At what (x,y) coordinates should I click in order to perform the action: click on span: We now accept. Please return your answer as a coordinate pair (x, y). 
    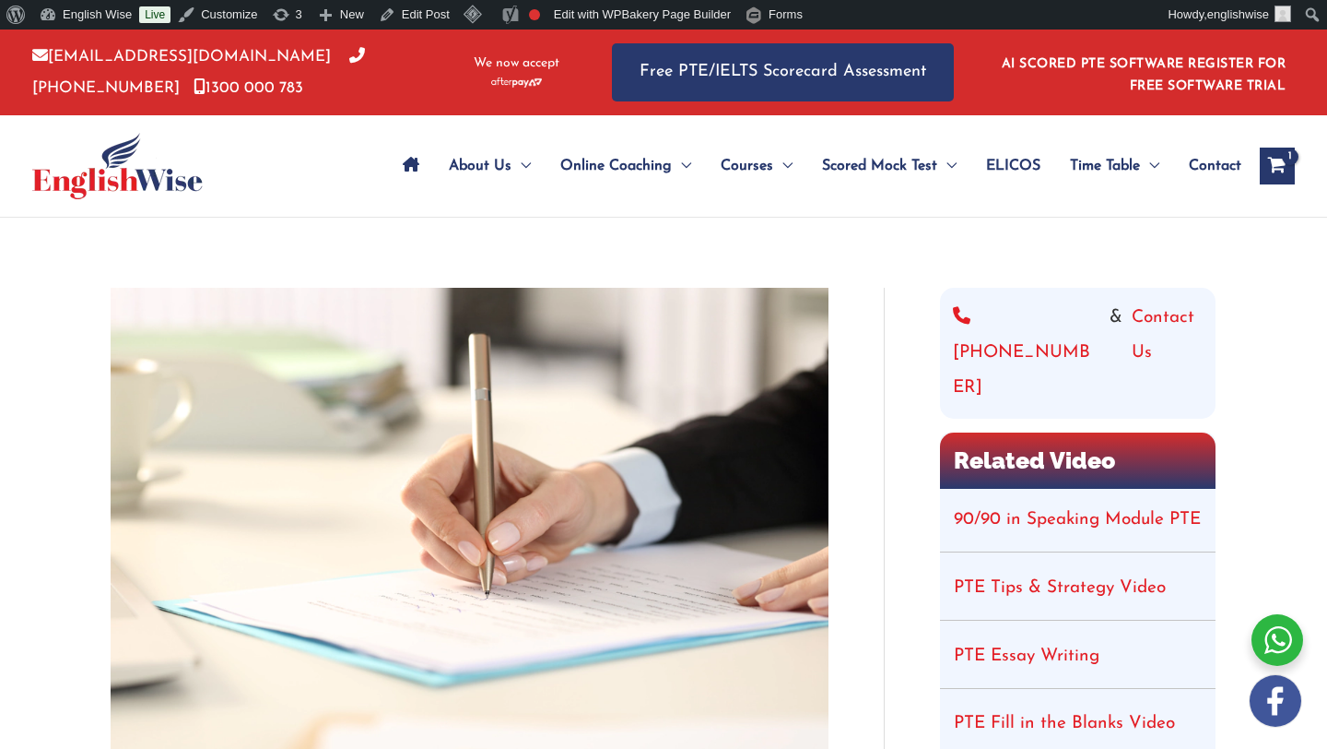
    Looking at the image, I should click on (516, 64).